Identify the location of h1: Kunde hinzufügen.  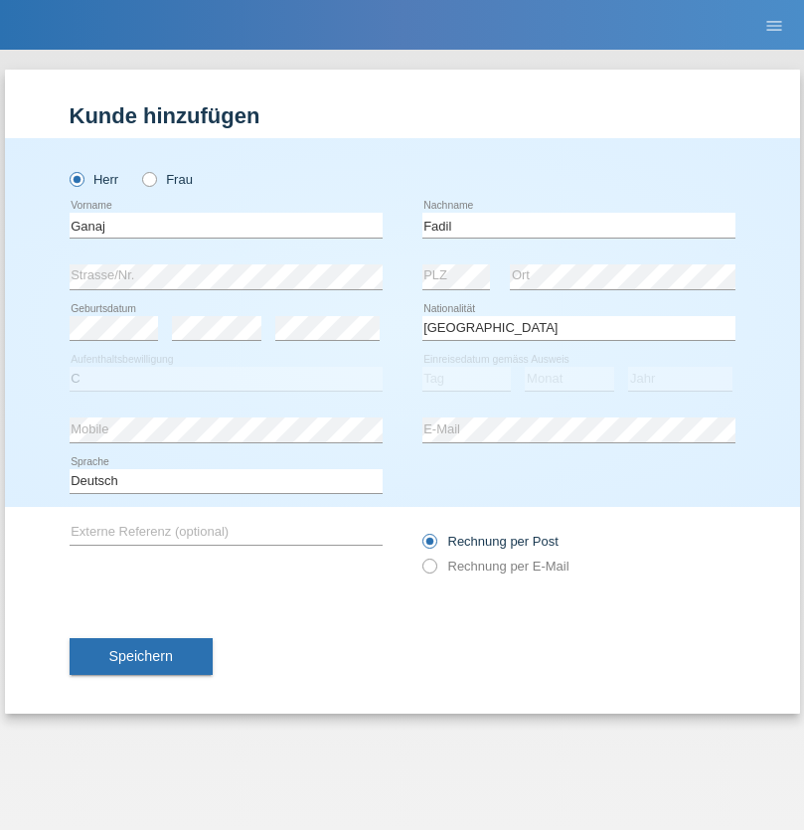
(403, 115).